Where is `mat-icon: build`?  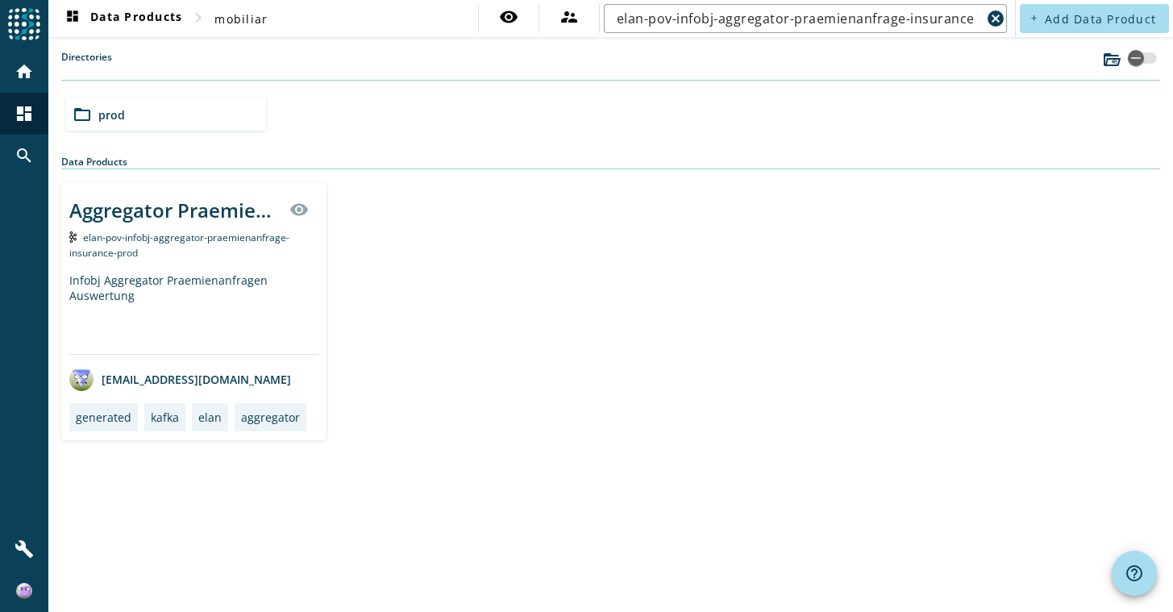
mat-icon: build is located at coordinates (24, 549).